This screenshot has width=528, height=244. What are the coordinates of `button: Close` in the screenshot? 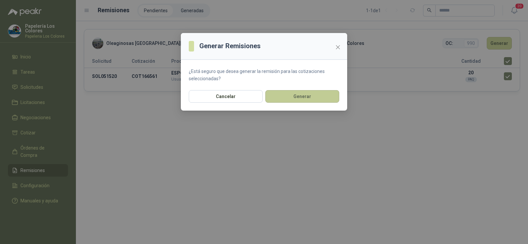 It's located at (338, 47).